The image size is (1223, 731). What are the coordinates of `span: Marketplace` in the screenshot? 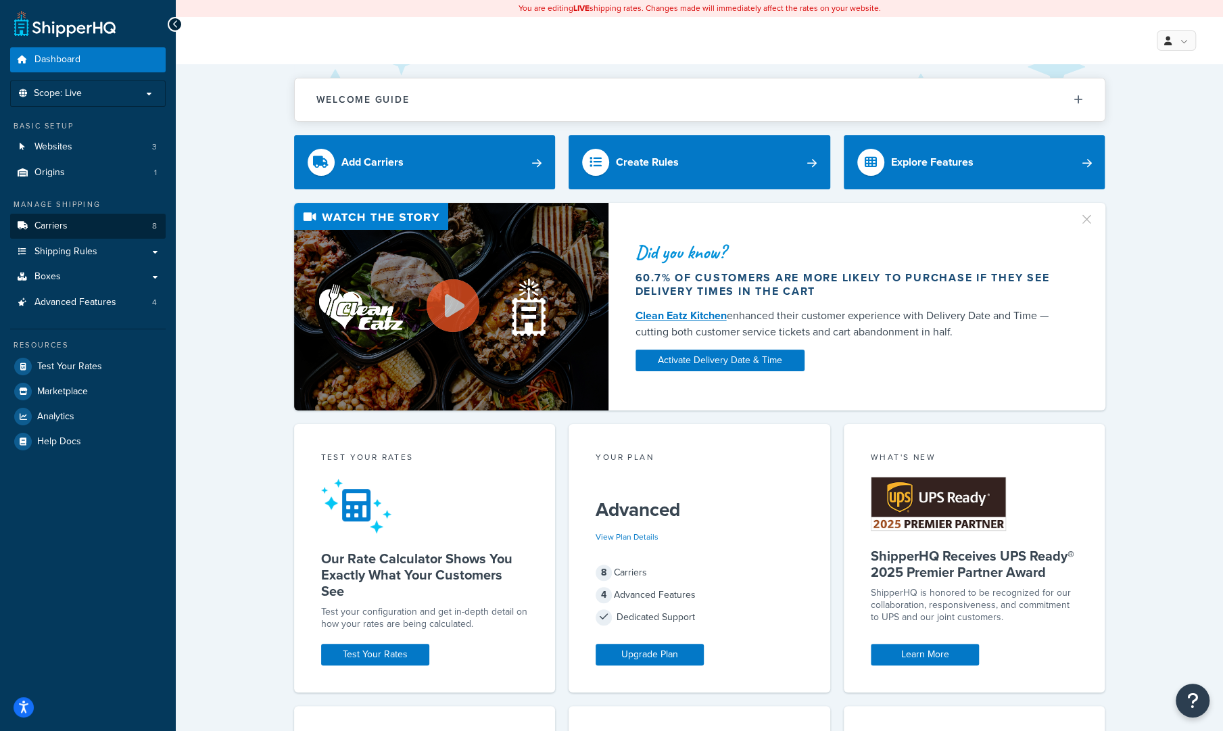 It's located at (62, 392).